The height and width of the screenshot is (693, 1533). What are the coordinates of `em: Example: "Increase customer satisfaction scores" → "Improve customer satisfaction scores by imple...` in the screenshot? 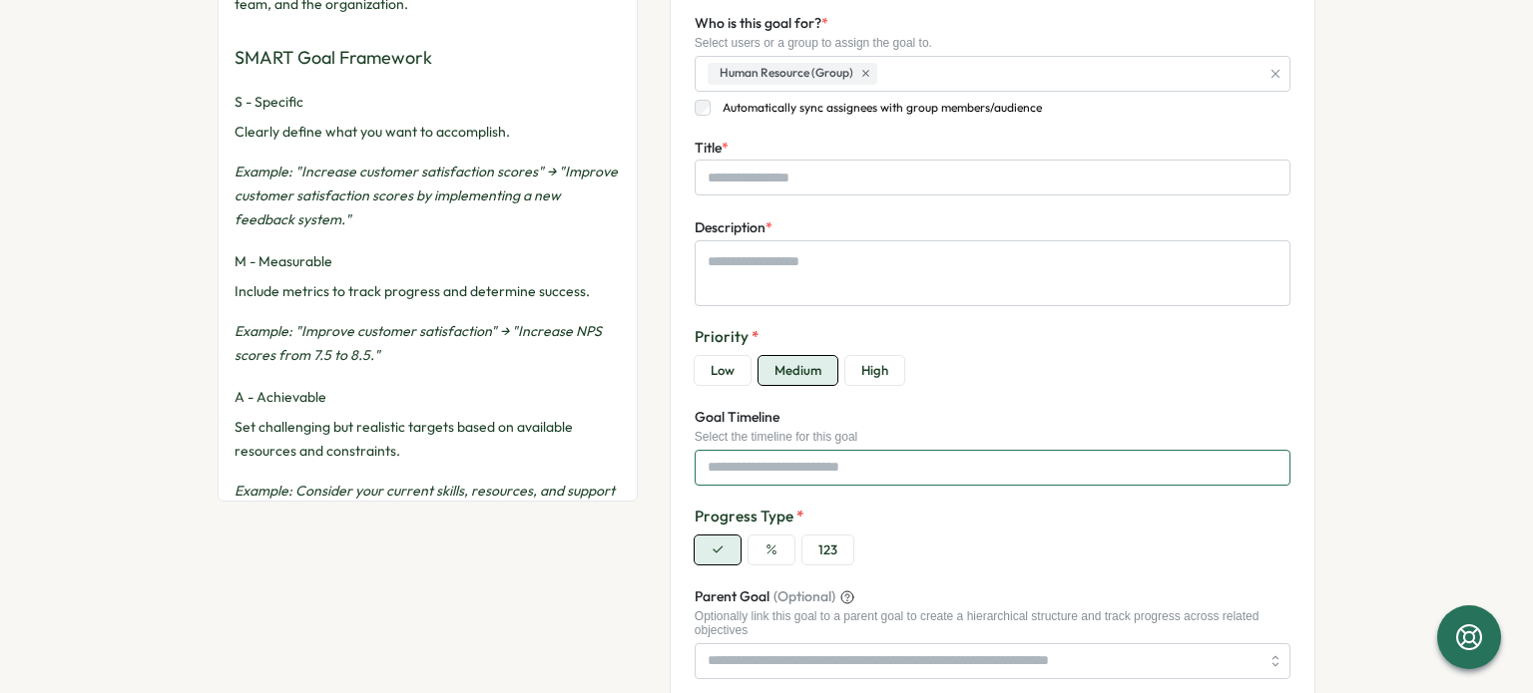 It's located at (426, 196).